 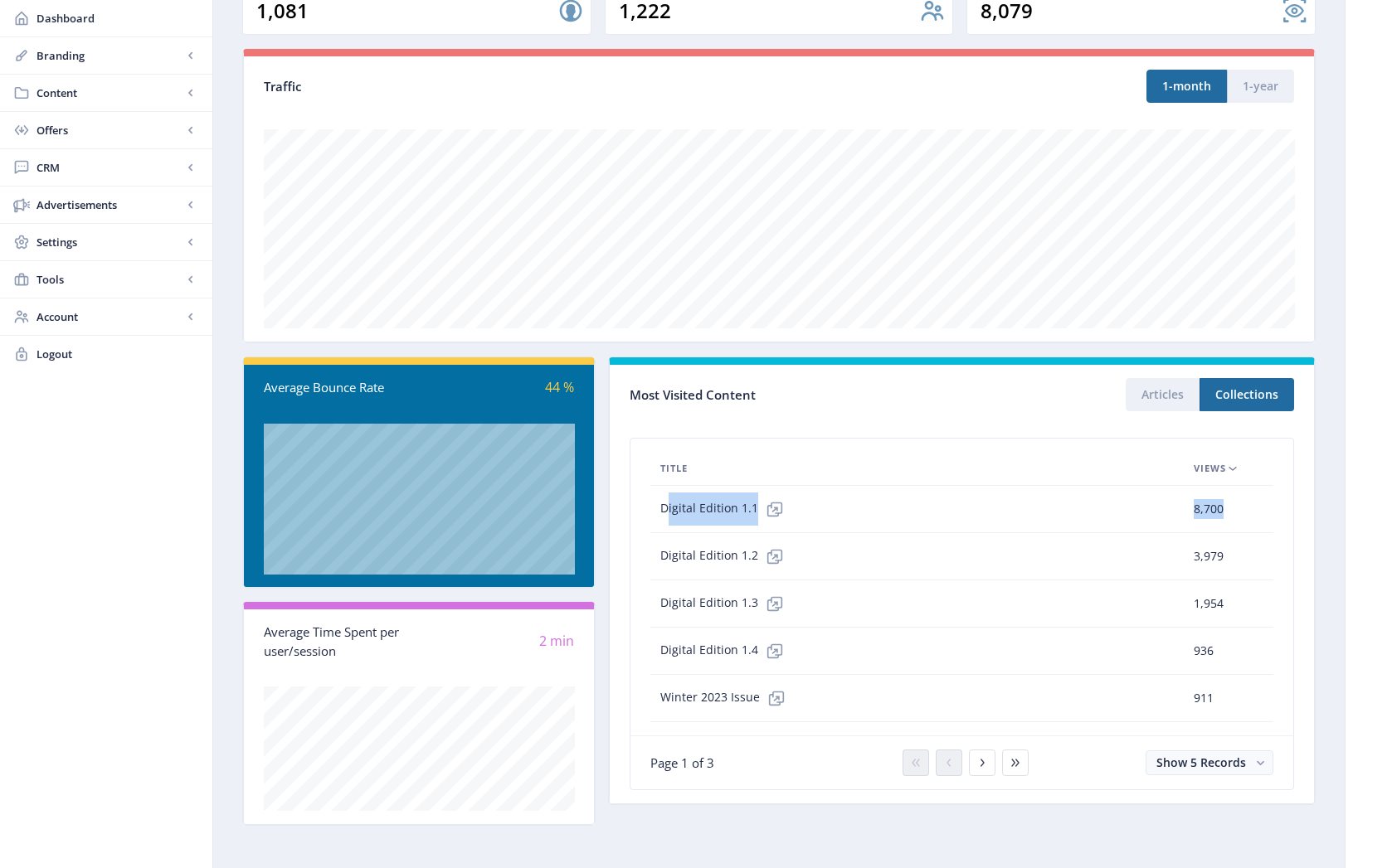 I want to click on div: Most Visited Content, so click(x=795, y=395).